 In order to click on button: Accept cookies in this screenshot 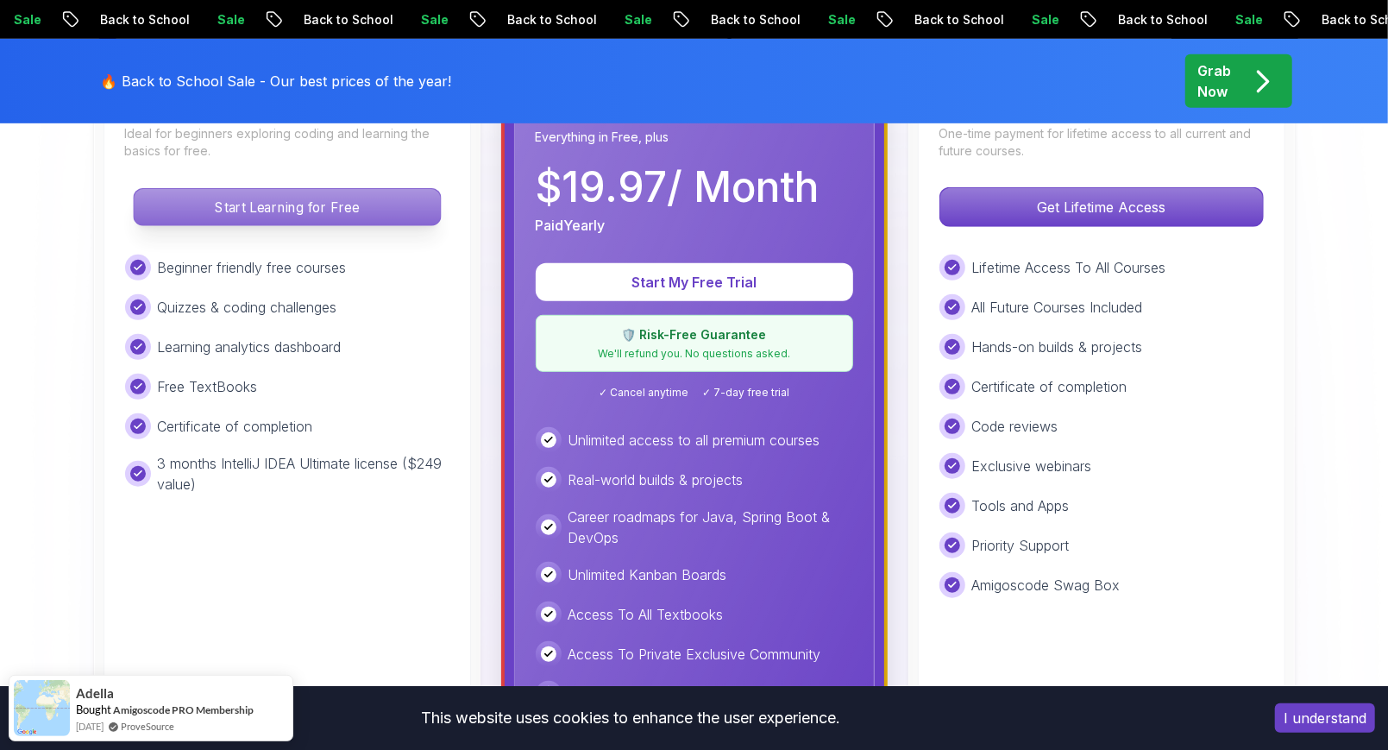, I will do `click(1325, 718)`.